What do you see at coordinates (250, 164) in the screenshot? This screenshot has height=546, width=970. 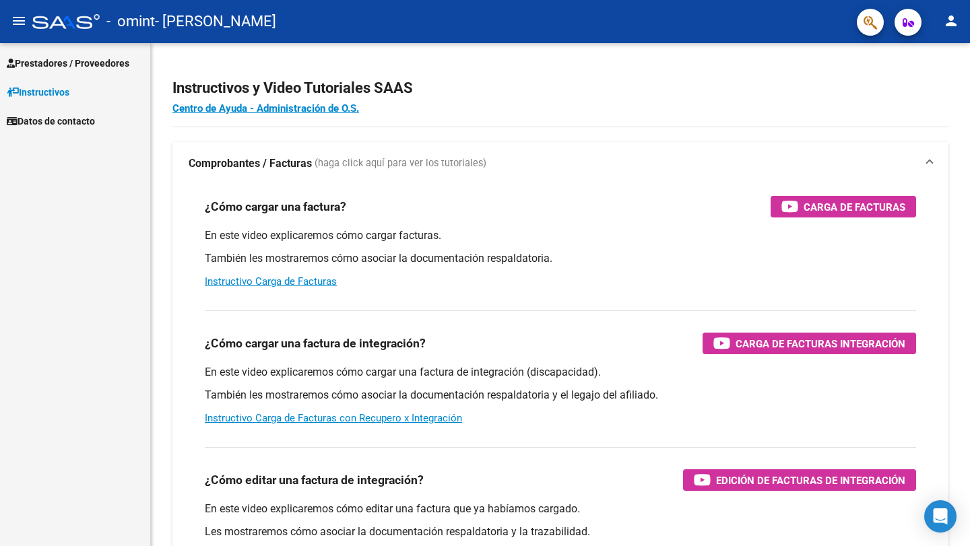 I see `strong: Comprobantes / Facturas` at bounding box center [250, 164].